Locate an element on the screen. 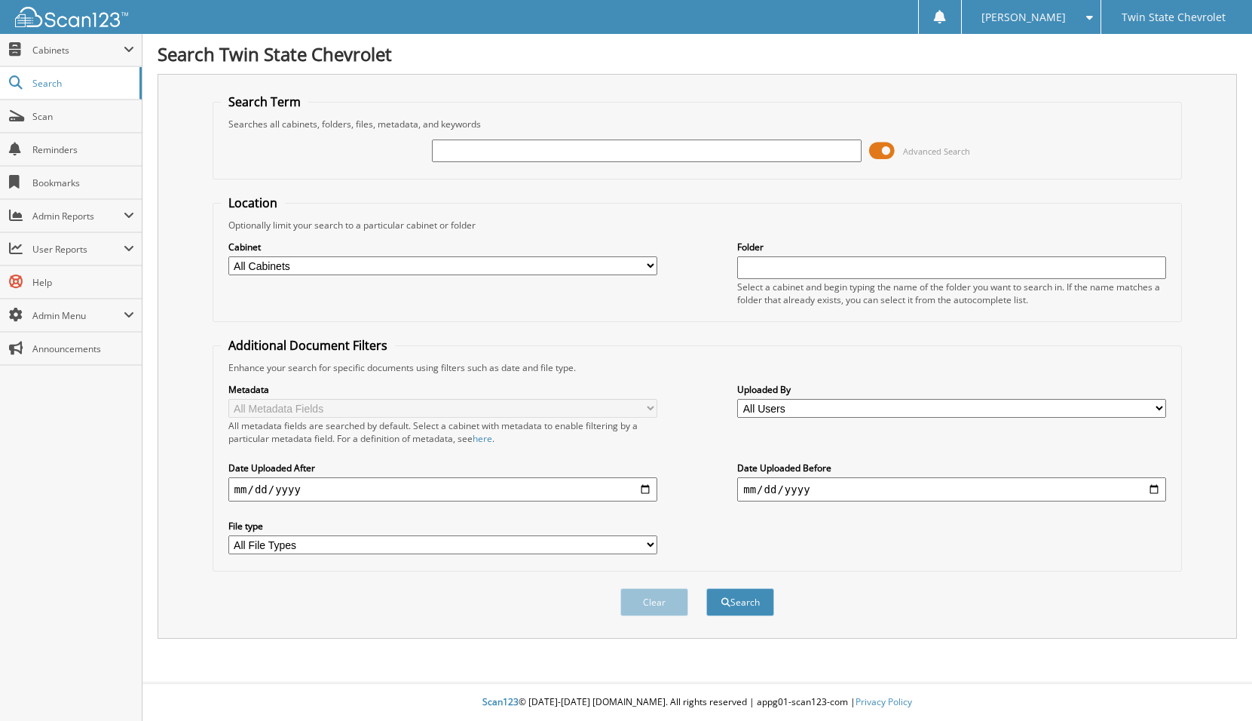  span: Scan123 is located at coordinates (500, 701).